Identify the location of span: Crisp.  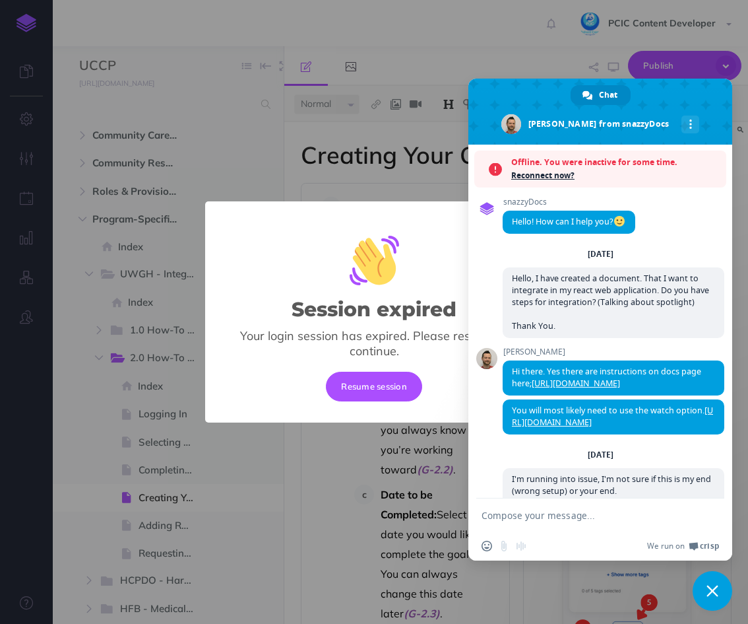
(709, 546).